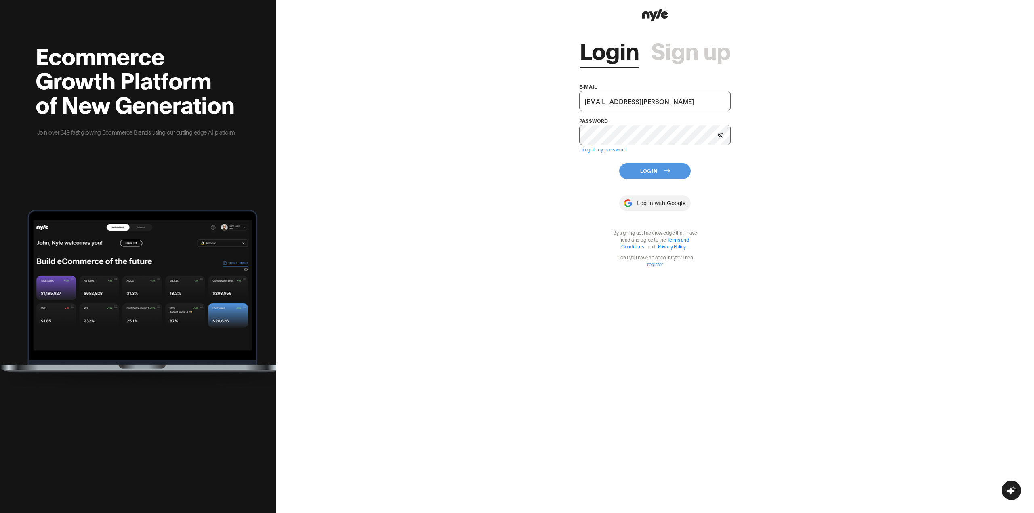 Image resolution: width=1034 pixels, height=513 pixels. Describe the element at coordinates (655, 239) in the screenshot. I see `p: By signing up, I acknowledge that I have read and agree to the .` at that location.